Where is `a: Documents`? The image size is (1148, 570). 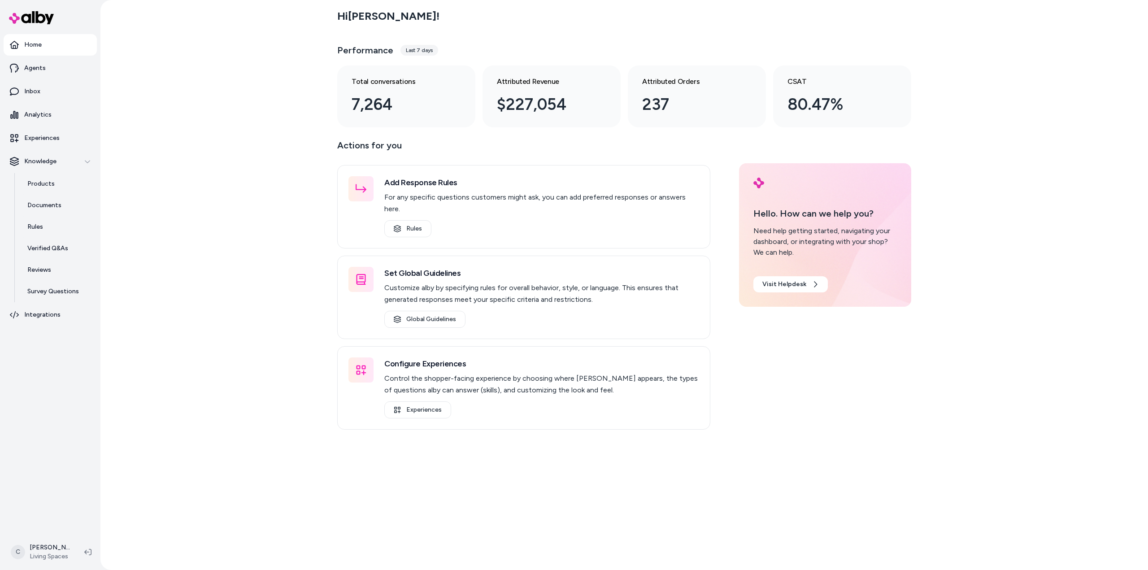
a: Documents is located at coordinates (57, 205).